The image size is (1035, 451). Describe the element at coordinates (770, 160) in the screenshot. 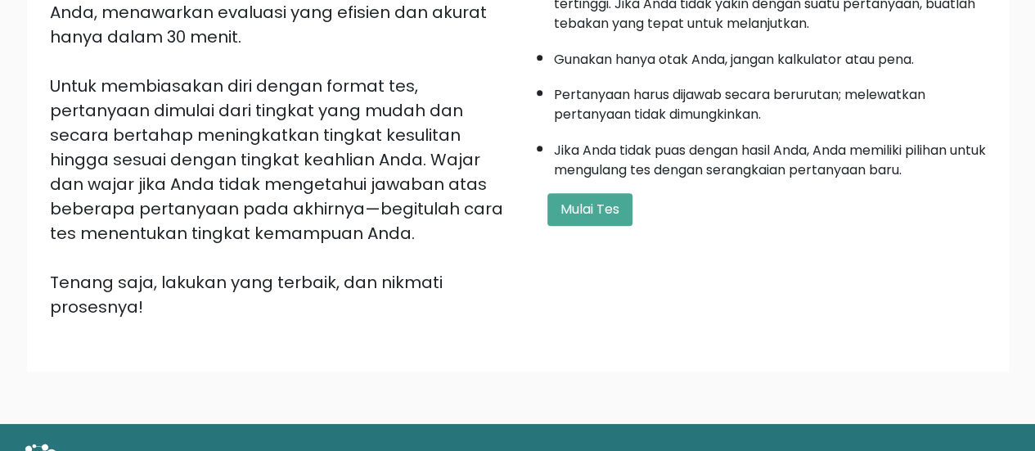

I see `font: Jika Anda tidak puas dengan hasil Anda, Anda memiliki pilihan untuk mengulang tes dengan serangka...` at that location.